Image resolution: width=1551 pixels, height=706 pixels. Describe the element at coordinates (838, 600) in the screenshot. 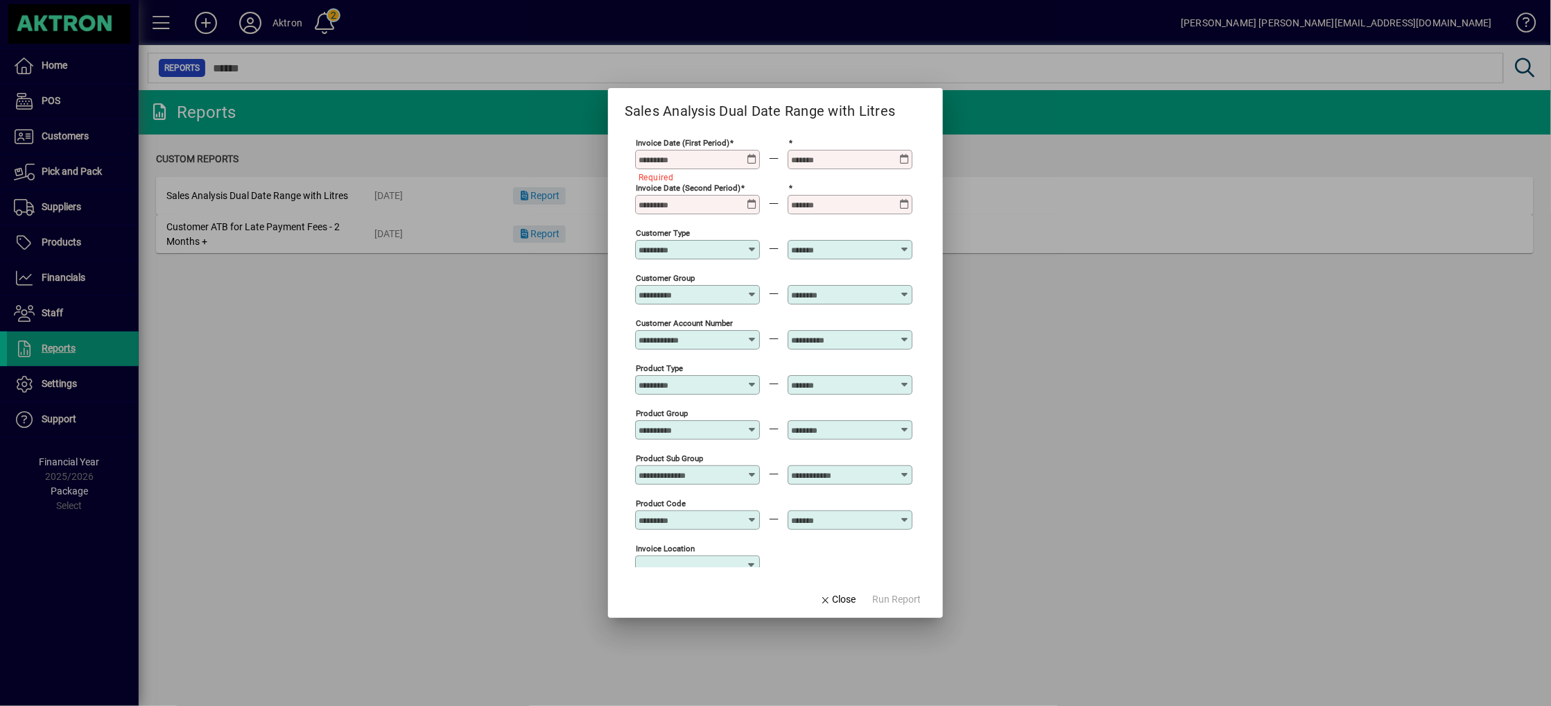

I see `button: Close` at that location.